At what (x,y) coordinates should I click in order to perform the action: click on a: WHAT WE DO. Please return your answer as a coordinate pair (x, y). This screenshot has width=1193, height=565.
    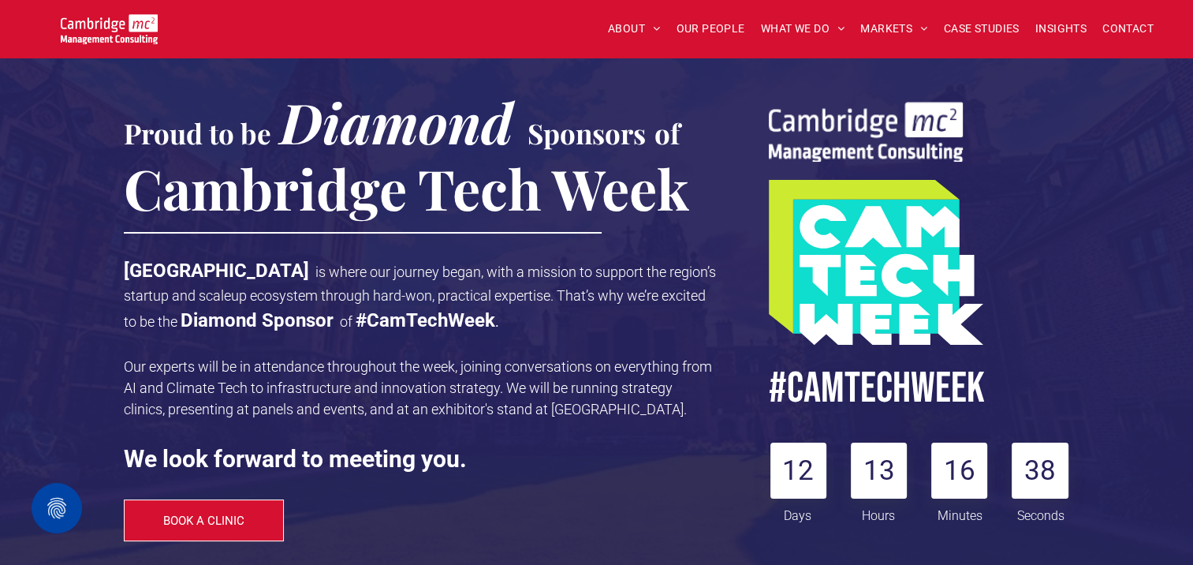
    Looking at the image, I should click on (803, 28).